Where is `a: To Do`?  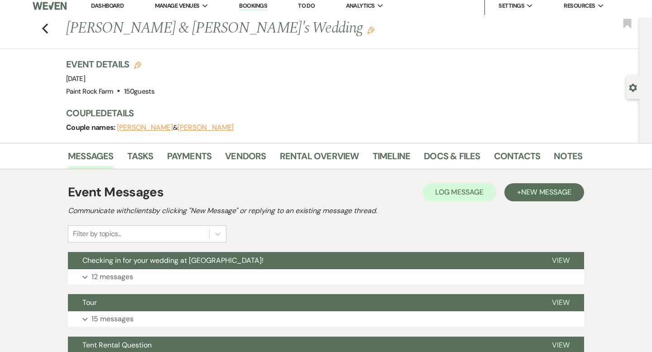 a: To Do is located at coordinates (306, 5).